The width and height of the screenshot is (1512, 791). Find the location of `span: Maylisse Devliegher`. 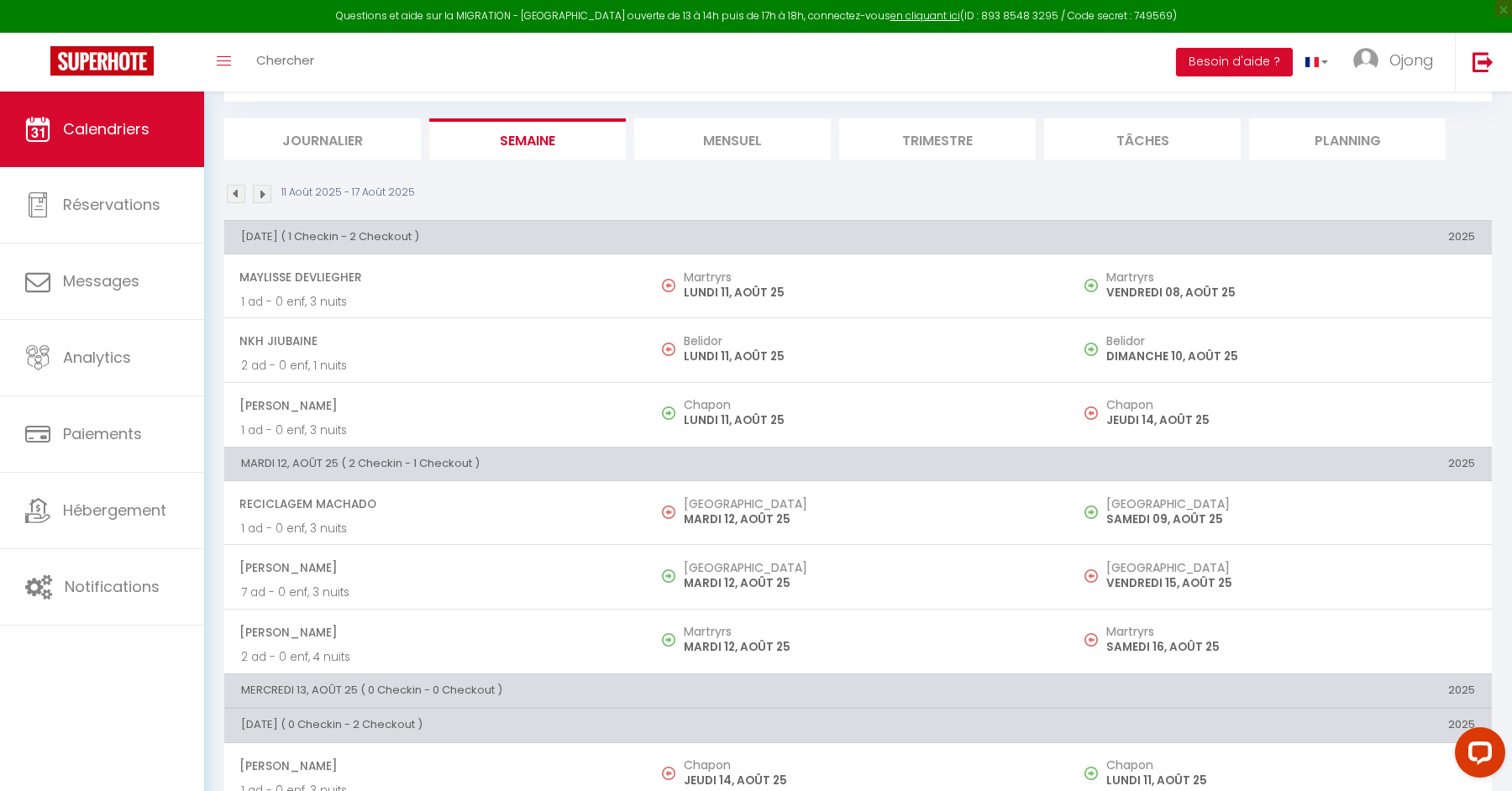

span: Maylisse Devliegher is located at coordinates (435, 277).